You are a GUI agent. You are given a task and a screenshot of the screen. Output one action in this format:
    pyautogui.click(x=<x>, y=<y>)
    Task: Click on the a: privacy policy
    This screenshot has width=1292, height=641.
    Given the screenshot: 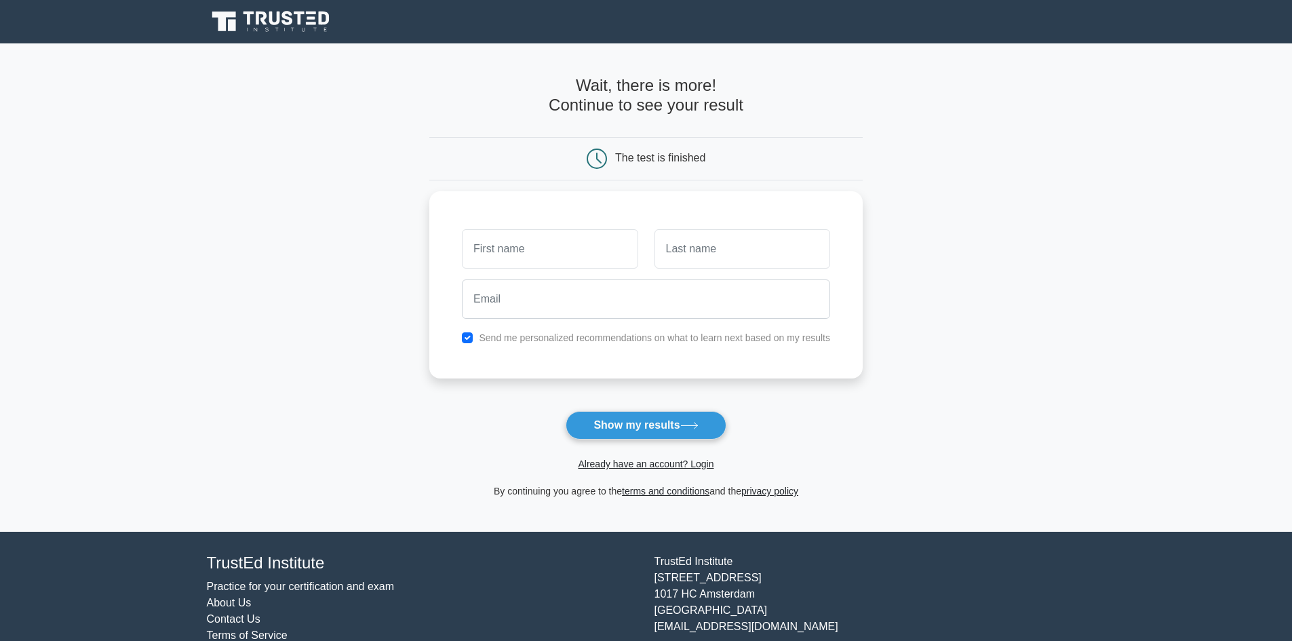 What is the action you would take?
    pyautogui.click(x=770, y=491)
    